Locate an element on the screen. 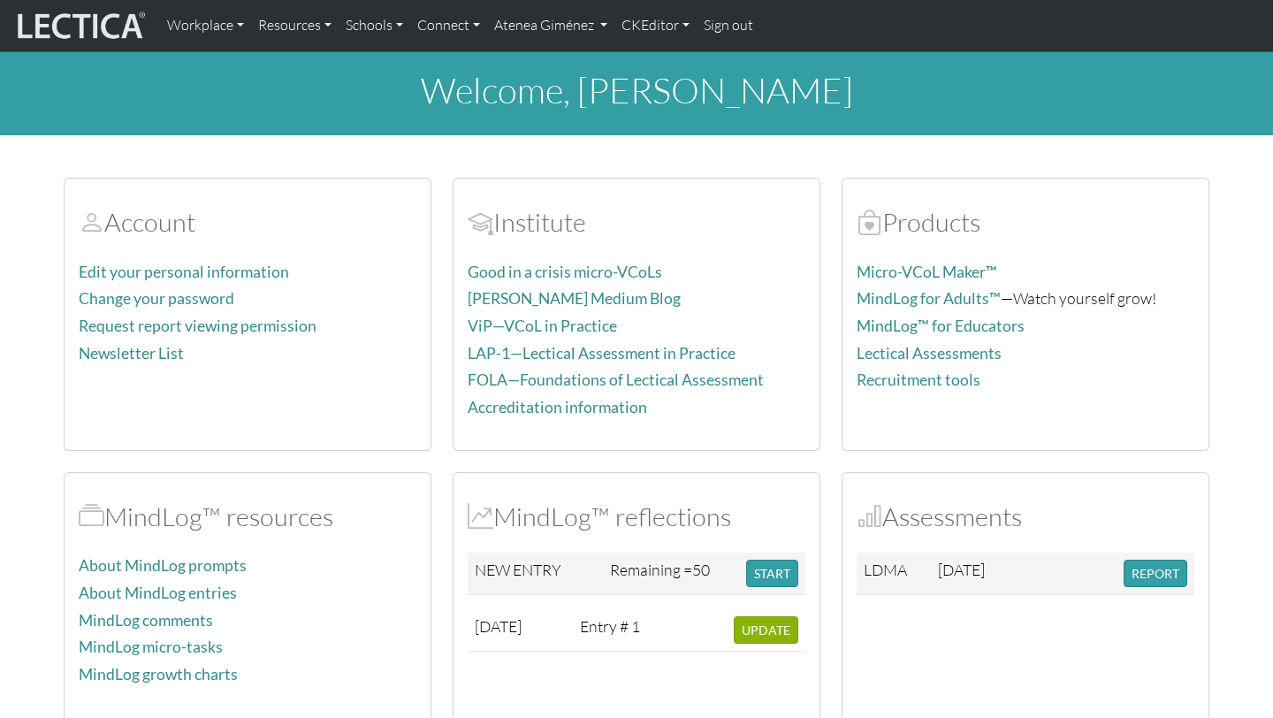 This screenshot has height=718, width=1273. td: LDMA is located at coordinates (894, 574).